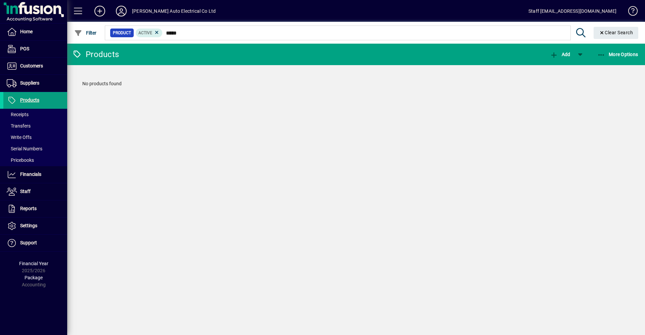 The image size is (645, 335). What do you see at coordinates (618, 54) in the screenshot?
I see `span: More Options` at bounding box center [618, 54].